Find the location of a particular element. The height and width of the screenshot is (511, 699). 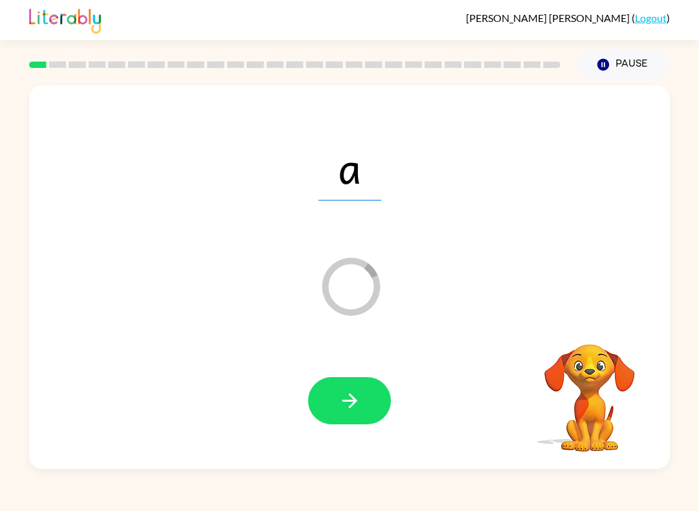

button: Pause is located at coordinates (622, 65).